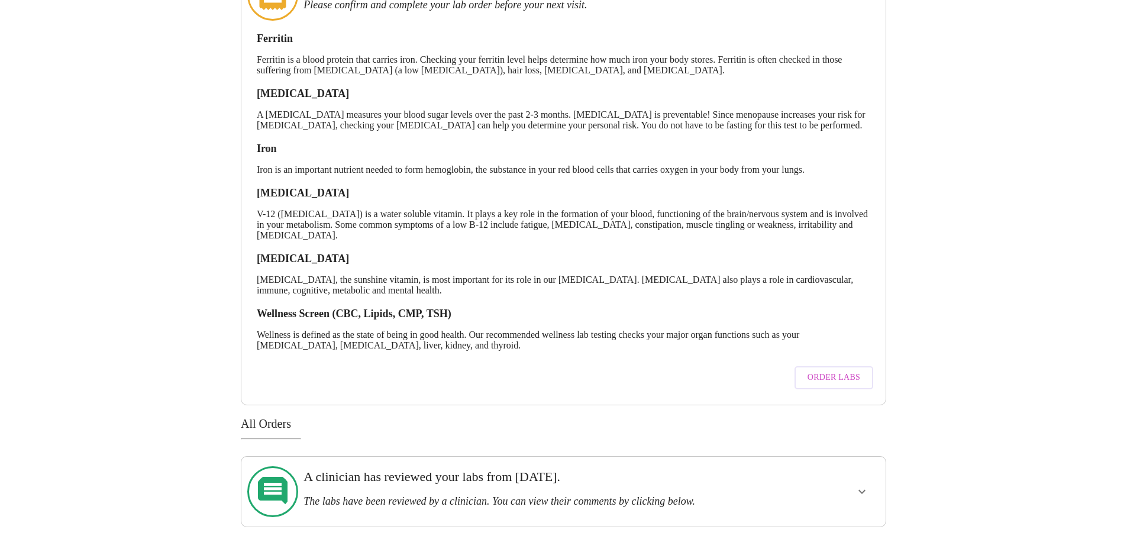  Describe the element at coordinates (563, 65) in the screenshot. I see `p: Ferritin is a blood protein that carries iron. Checking your ferritin level helps determine how m...` at that location.